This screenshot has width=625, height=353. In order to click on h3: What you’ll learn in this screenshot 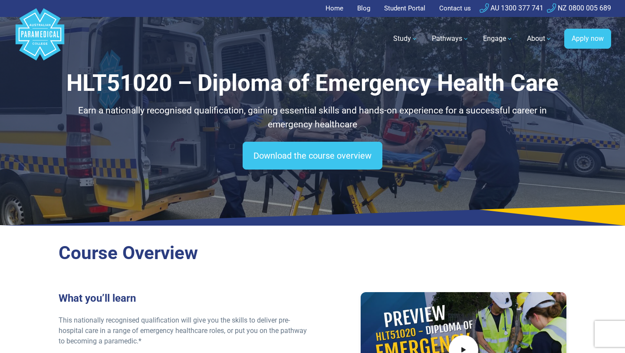, I will do `click(183, 298)`.